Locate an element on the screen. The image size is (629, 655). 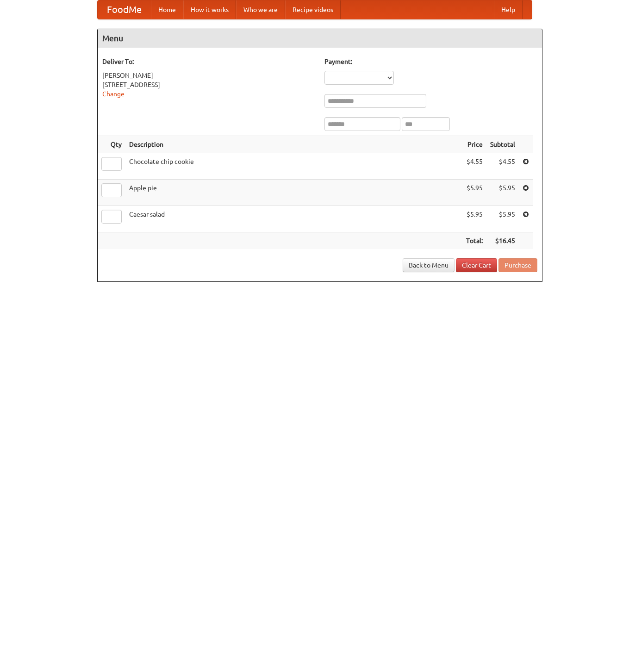
th: $16.45 is located at coordinates (503, 241).